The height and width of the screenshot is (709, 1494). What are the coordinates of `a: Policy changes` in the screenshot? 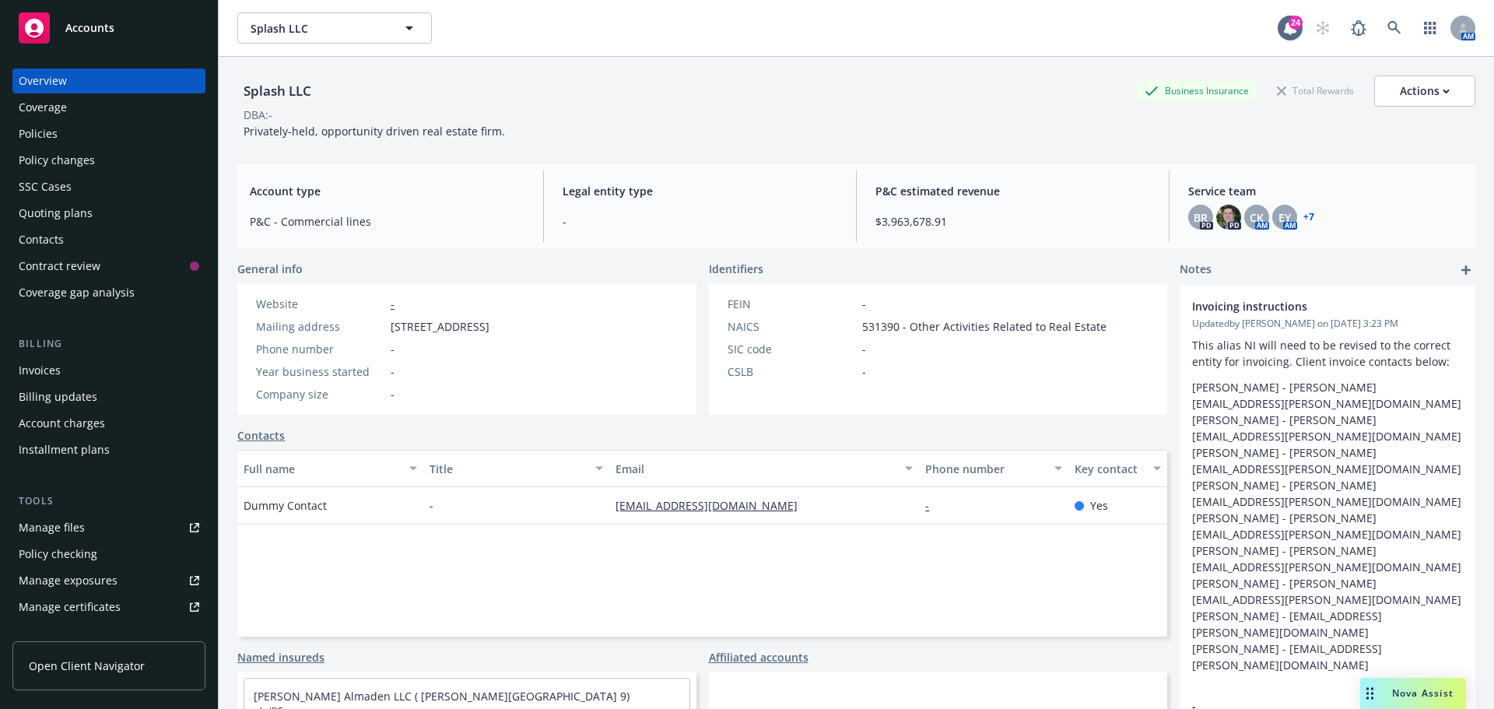 It's located at (109, 160).